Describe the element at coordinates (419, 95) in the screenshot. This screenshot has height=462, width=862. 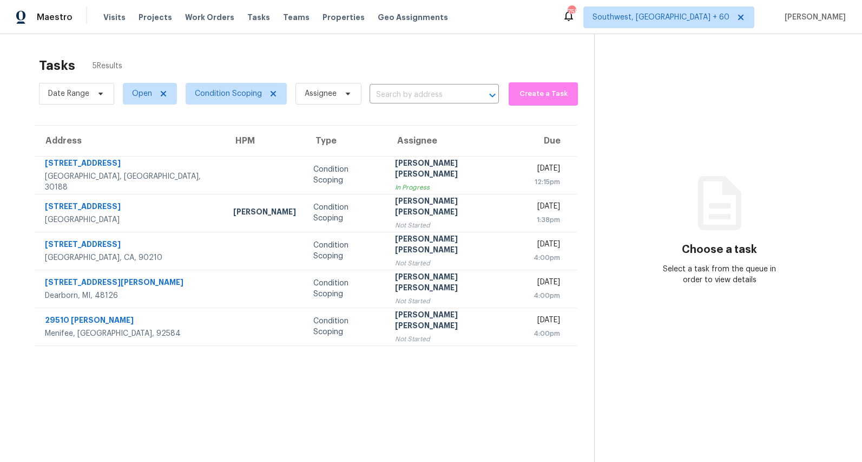
I see `input: Search by address` at that location.